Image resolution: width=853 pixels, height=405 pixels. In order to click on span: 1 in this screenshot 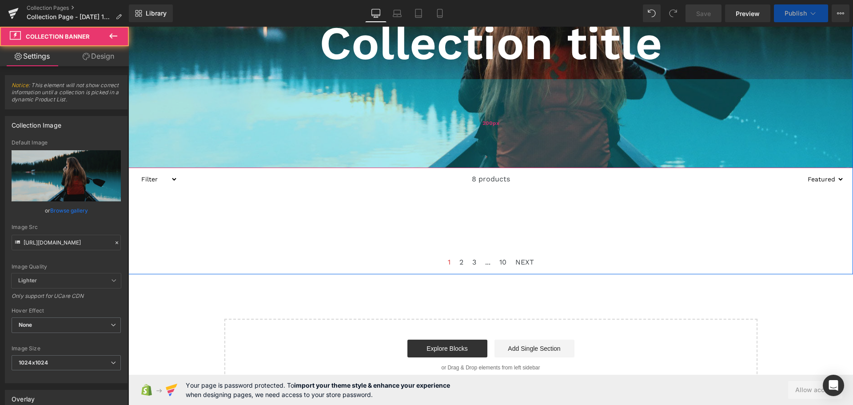, I will do `click(321, 235)`.